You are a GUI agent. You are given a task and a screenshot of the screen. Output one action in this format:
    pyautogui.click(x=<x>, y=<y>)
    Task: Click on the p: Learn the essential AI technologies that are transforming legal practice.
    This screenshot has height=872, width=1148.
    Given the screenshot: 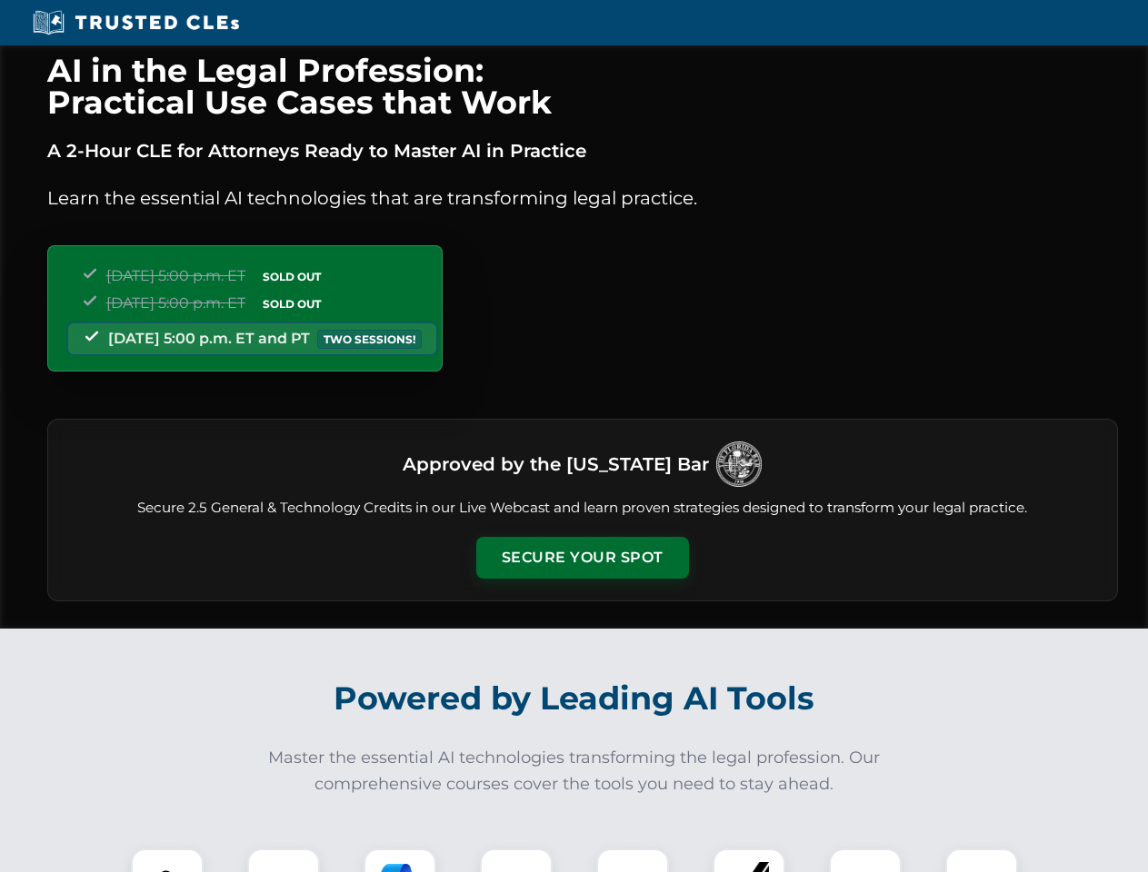 What is the action you would take?
    pyautogui.click(x=582, y=198)
    